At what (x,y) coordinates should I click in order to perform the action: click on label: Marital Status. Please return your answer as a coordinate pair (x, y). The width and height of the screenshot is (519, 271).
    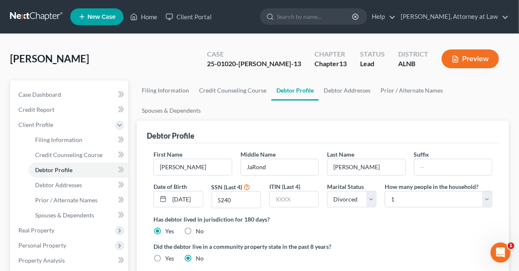
    Looking at the image, I should click on (346, 186).